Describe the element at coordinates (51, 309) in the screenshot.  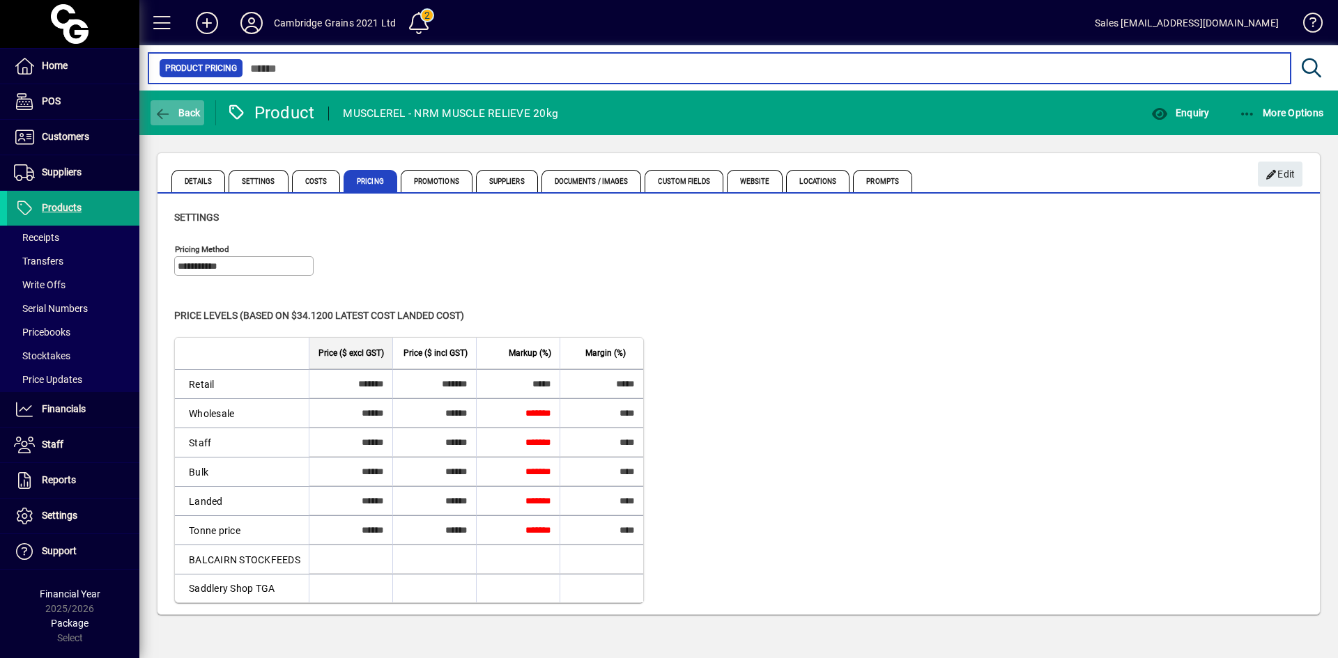
I see `span: Serial Numbers` at that location.